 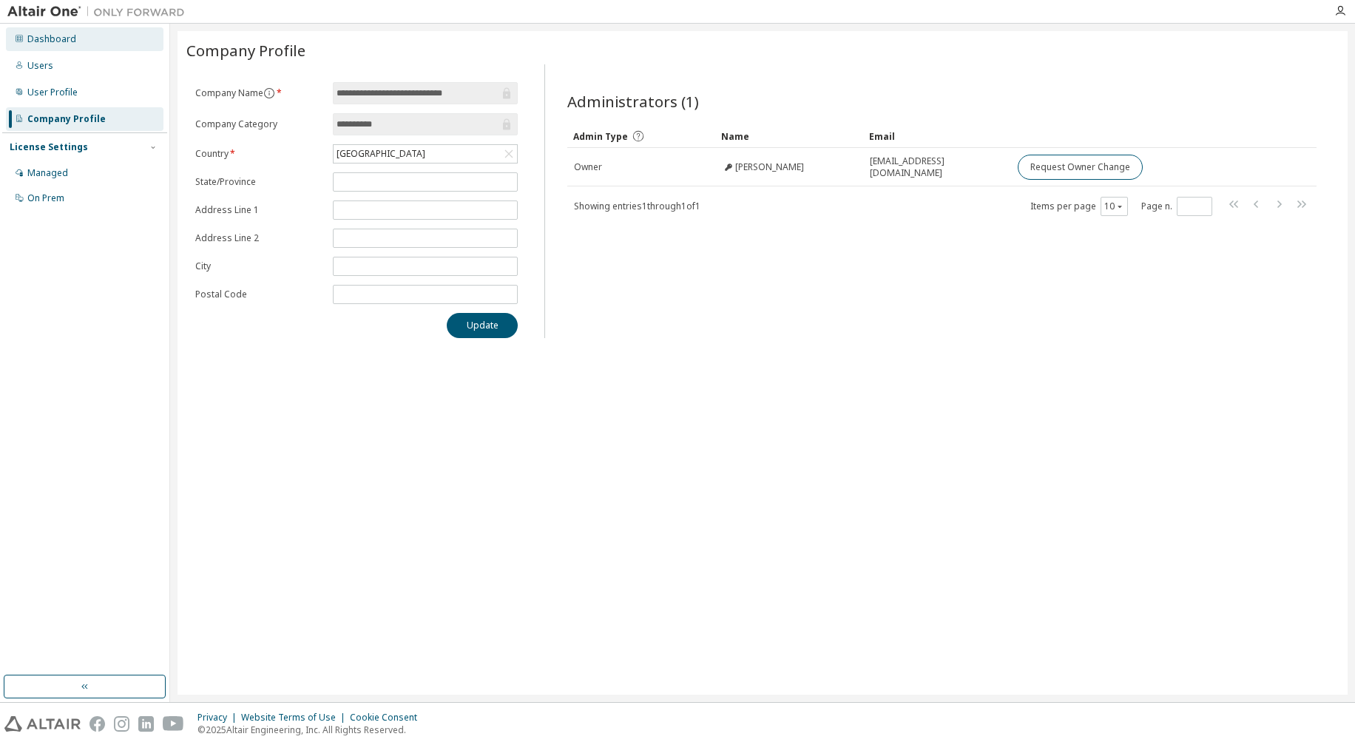 I want to click on span: Company Profile, so click(x=246, y=50).